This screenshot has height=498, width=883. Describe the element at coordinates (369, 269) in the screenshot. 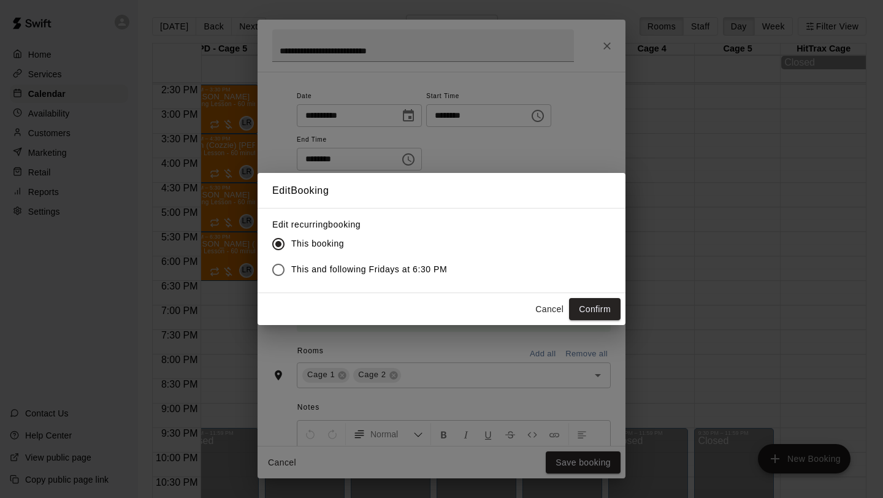

I see `span: This and following Fridays at 6:30 PM` at that location.